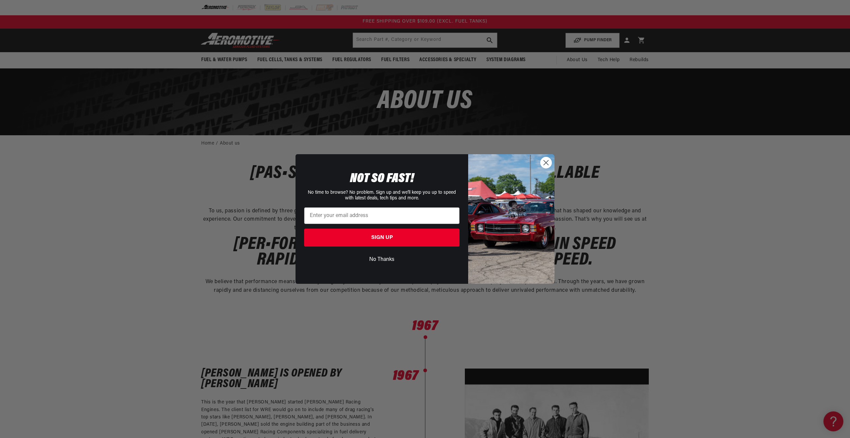  What do you see at coordinates (382, 216) in the screenshot?
I see `input: Enter your email address` at bounding box center [382, 216].